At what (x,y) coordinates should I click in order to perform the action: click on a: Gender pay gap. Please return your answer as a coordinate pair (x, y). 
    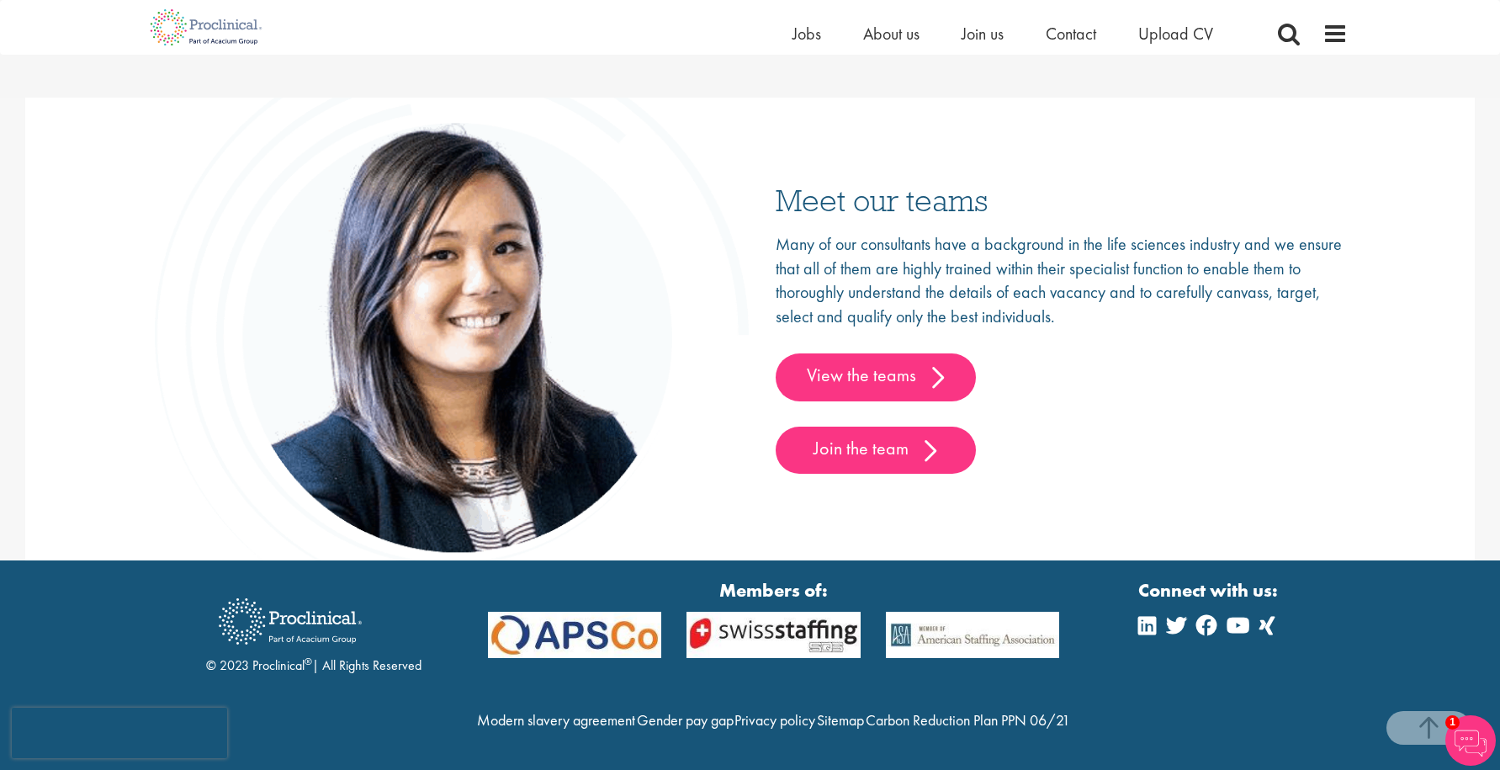
    Looking at the image, I should click on (685, 719).